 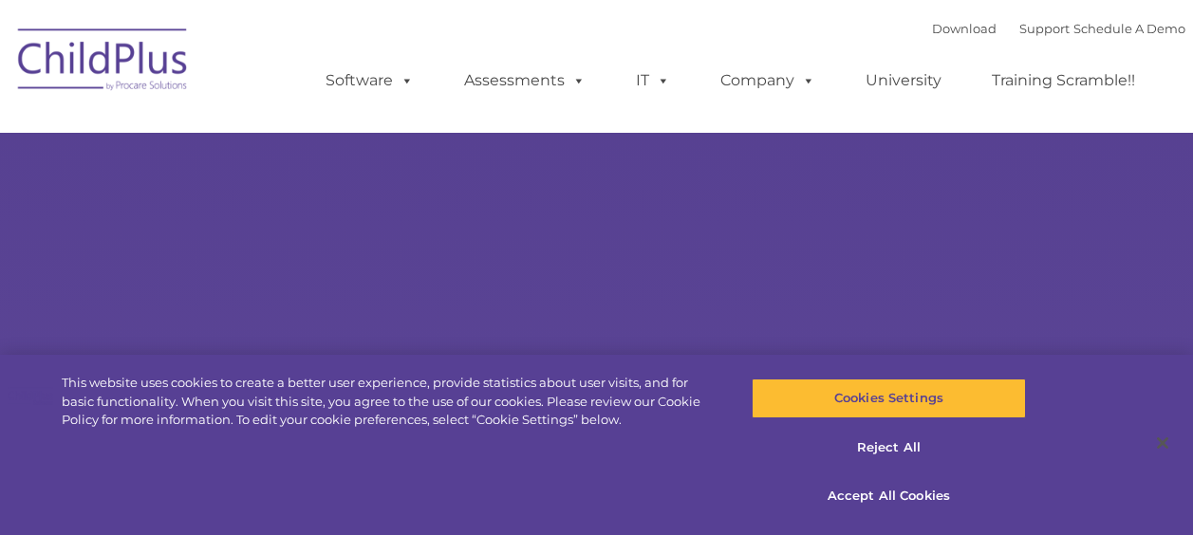 I want to click on a: Company, so click(x=768, y=81).